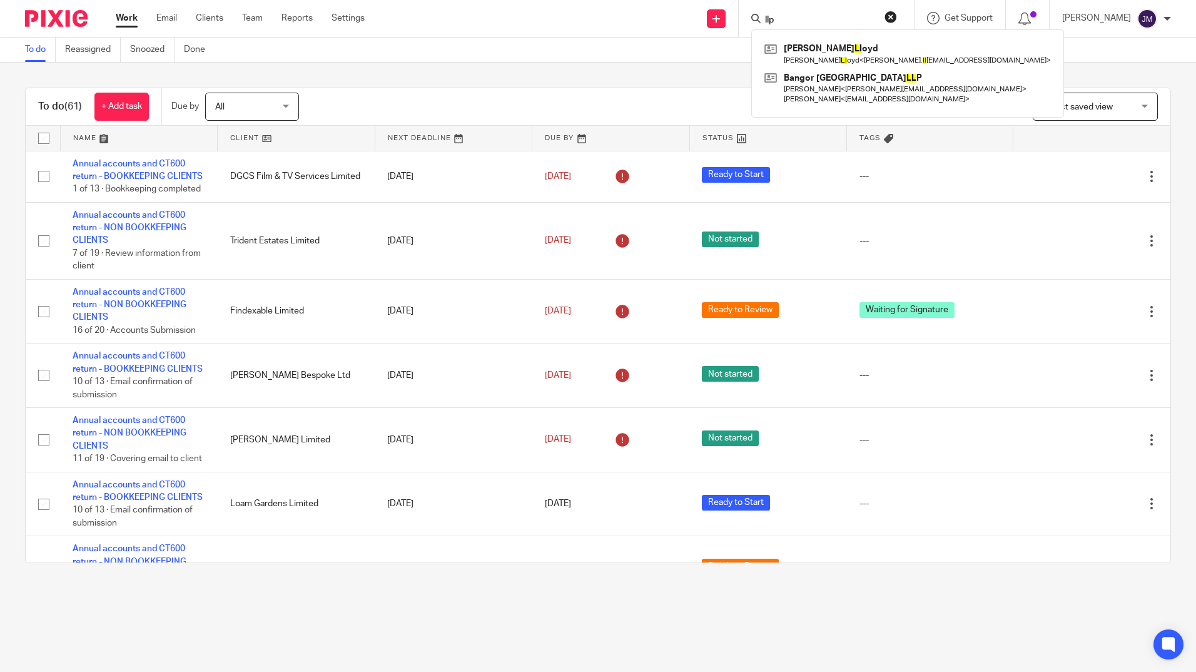 The image size is (1196, 672). Describe the element at coordinates (891, 17) in the screenshot. I see `button: Clear` at that location.